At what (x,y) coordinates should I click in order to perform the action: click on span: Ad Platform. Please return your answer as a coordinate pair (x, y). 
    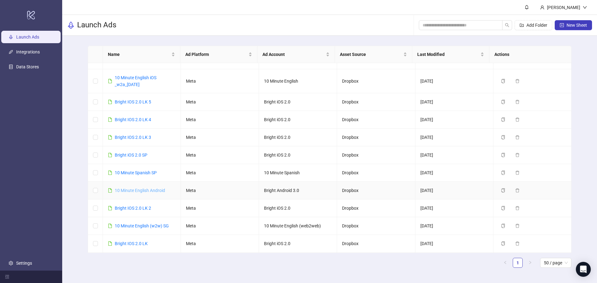
    Looking at the image, I should click on (216, 54).